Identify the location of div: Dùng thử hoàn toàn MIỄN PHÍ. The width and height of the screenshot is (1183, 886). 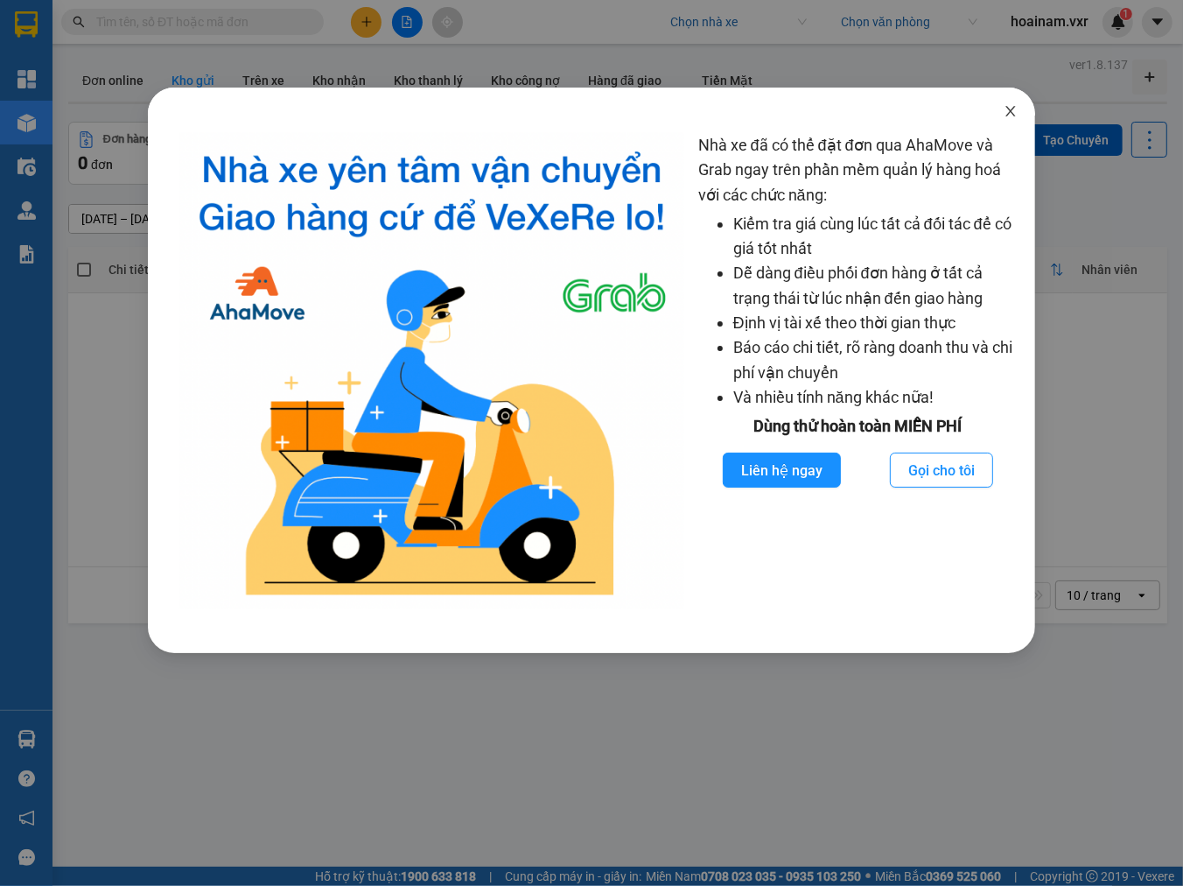
(858, 426).